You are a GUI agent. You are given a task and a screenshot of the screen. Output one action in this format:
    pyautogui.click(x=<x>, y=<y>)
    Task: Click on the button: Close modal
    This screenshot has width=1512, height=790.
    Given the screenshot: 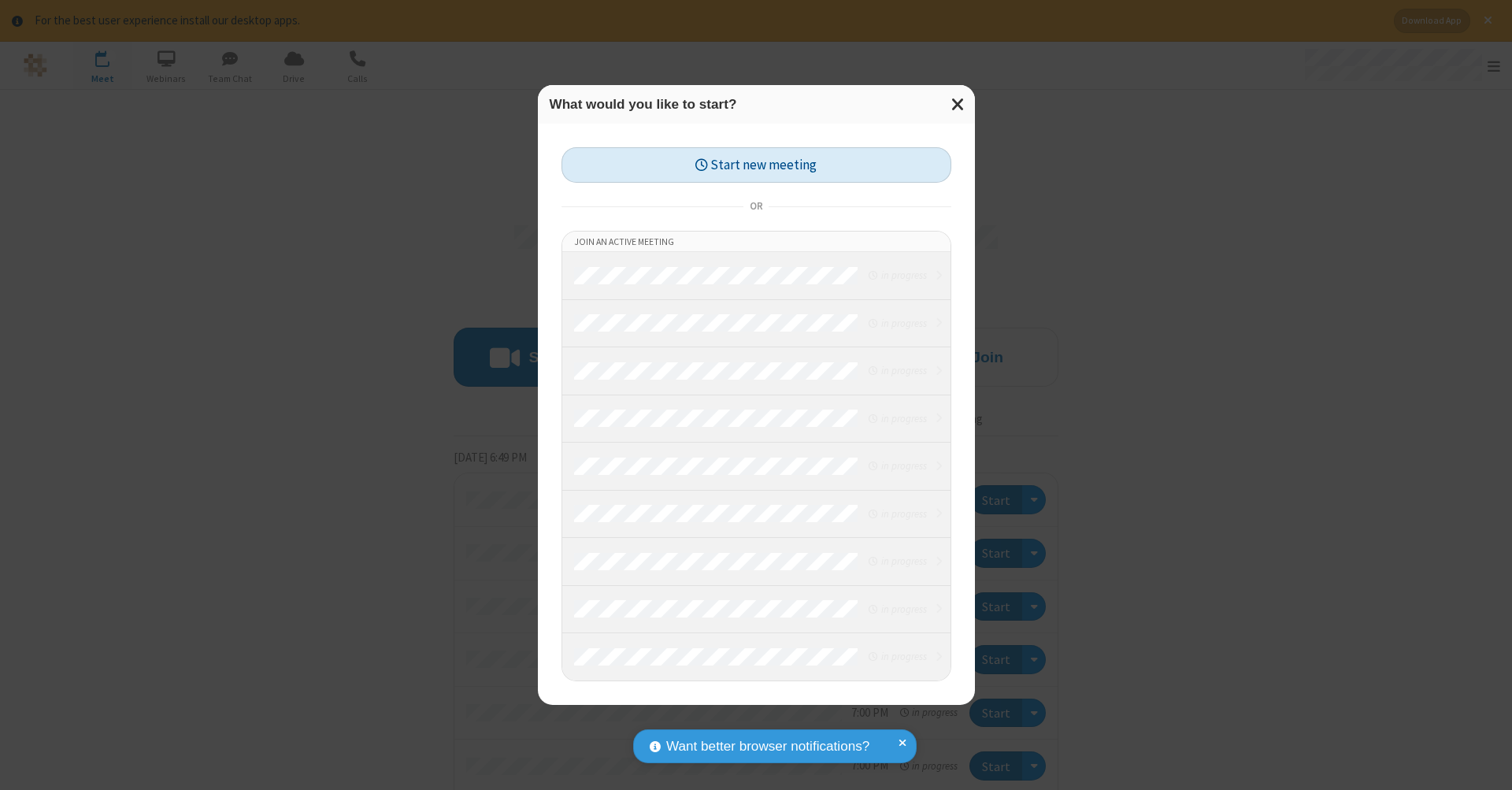 What is the action you would take?
    pyautogui.click(x=959, y=104)
    